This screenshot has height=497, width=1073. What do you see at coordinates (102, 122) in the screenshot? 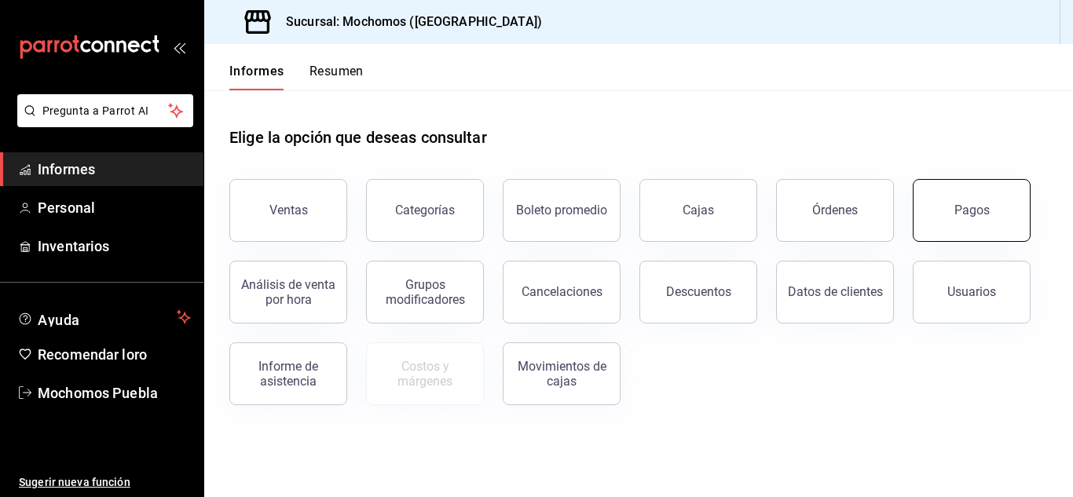
I see `a: Pregunta a Parrot AI` at bounding box center [102, 122].